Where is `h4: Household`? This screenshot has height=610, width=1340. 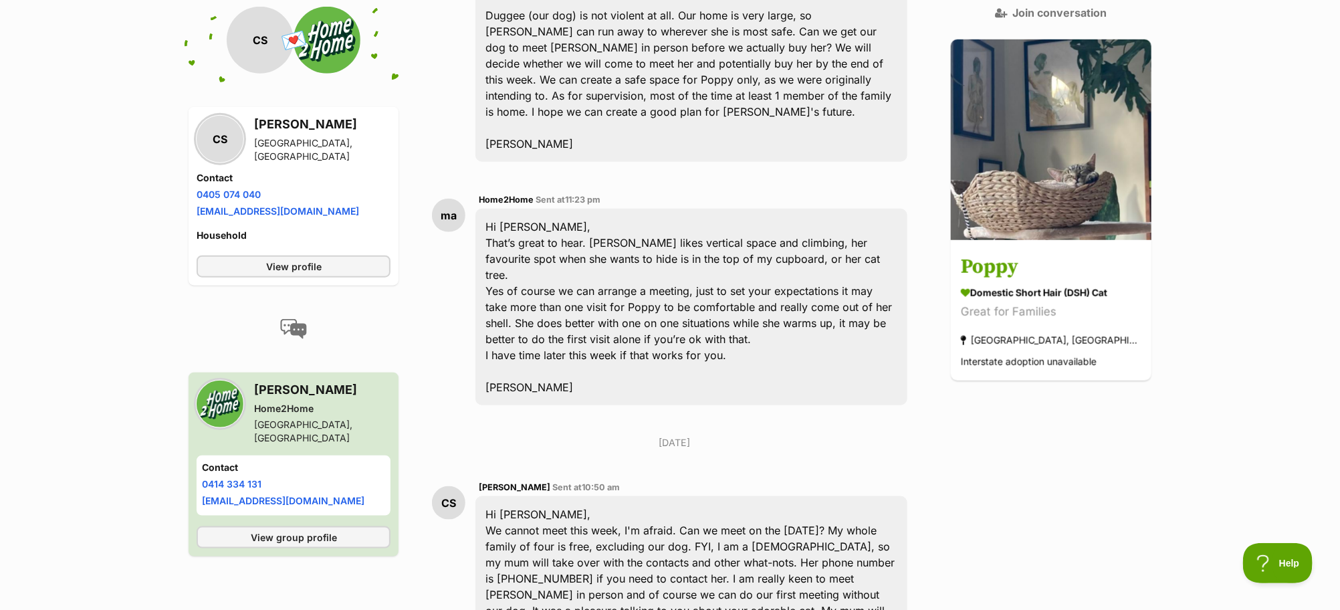
h4: Household is located at coordinates (294, 235).